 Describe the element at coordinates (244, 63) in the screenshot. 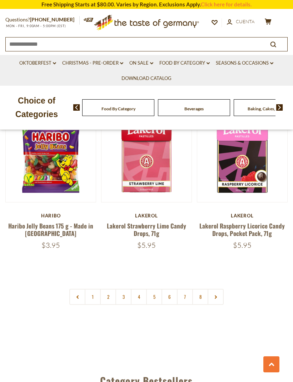

I see `a: Seasons & Occasions` at that location.